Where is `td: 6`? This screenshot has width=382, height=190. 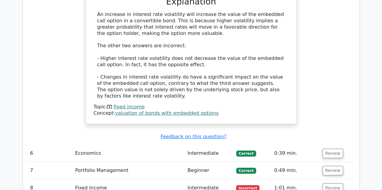 td: 6 is located at coordinates (50, 154).